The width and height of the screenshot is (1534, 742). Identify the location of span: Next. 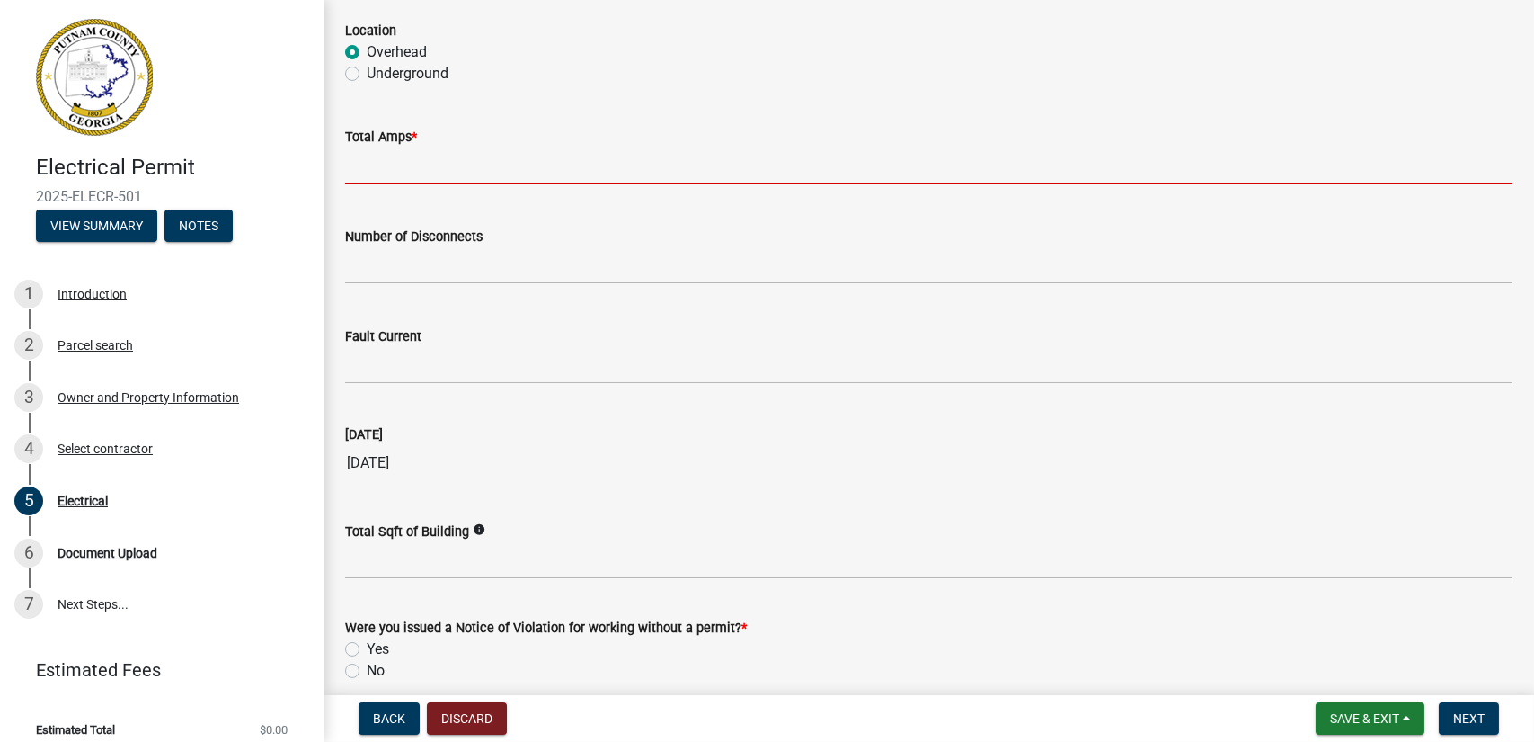
(1469, 718).